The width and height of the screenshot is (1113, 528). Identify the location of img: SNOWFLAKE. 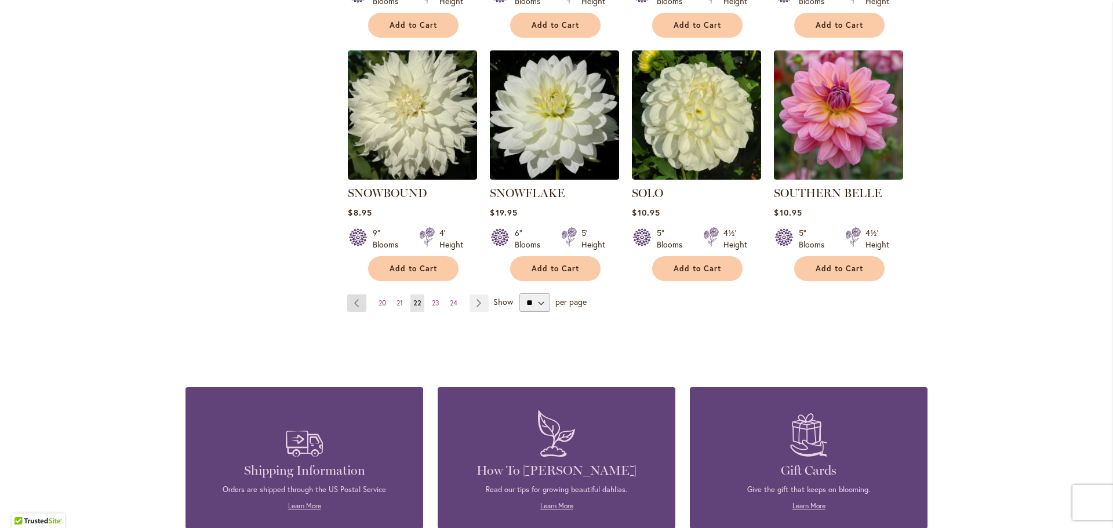
(554, 115).